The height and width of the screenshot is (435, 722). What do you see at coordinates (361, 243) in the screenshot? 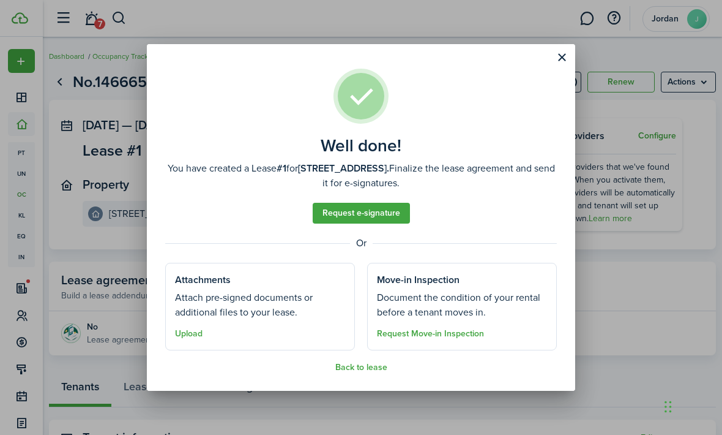
I see `well-done-separator: Or` at bounding box center [361, 243].